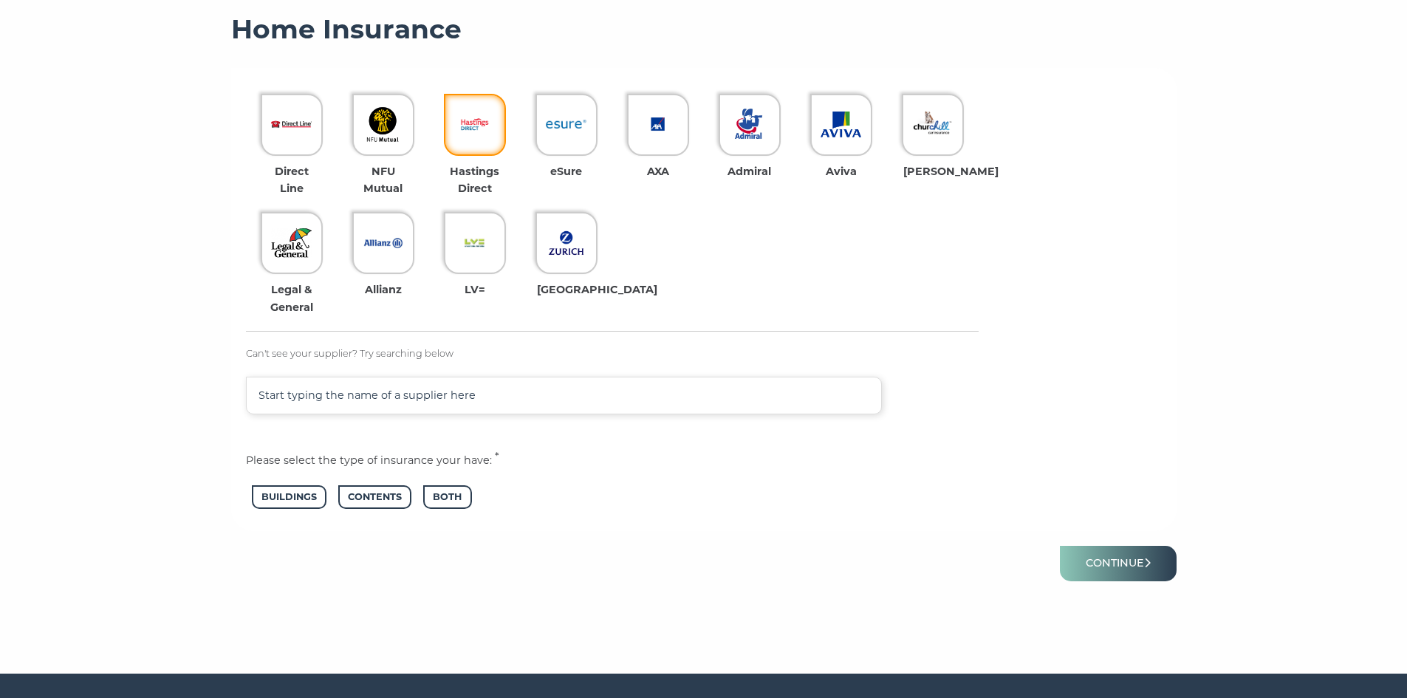  Describe the element at coordinates (383, 242) in the screenshot. I see `img: Allianz.jpeg` at that location.